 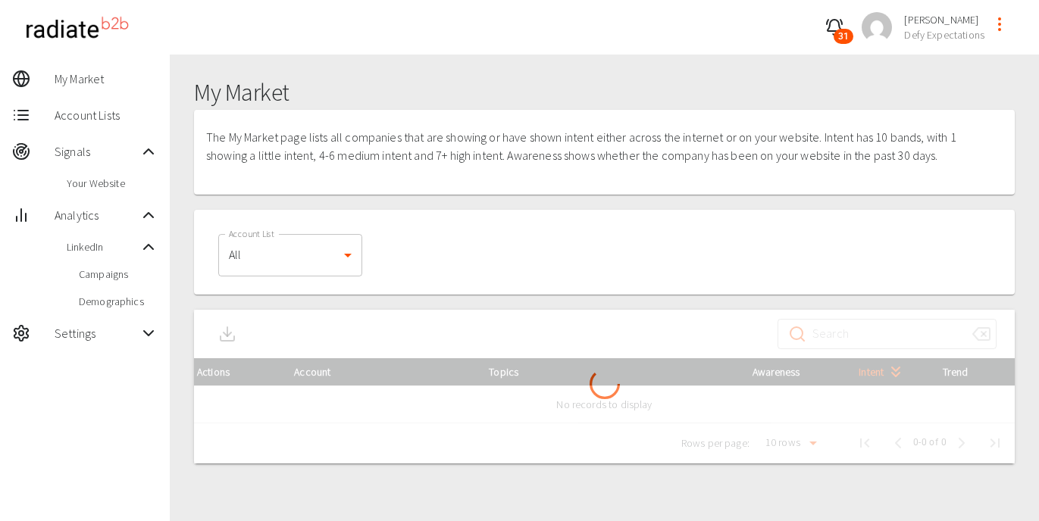 I want to click on span: LinkedIn, so click(x=103, y=247).